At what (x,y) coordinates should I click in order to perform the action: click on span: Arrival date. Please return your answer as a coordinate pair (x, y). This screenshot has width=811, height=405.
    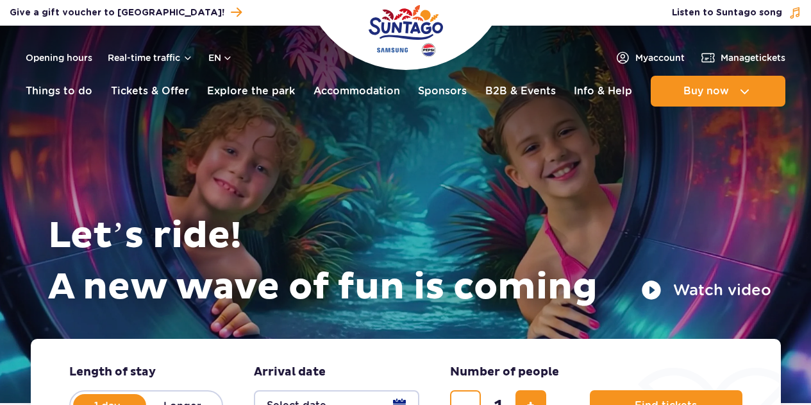
    Looking at the image, I should click on (290, 372).